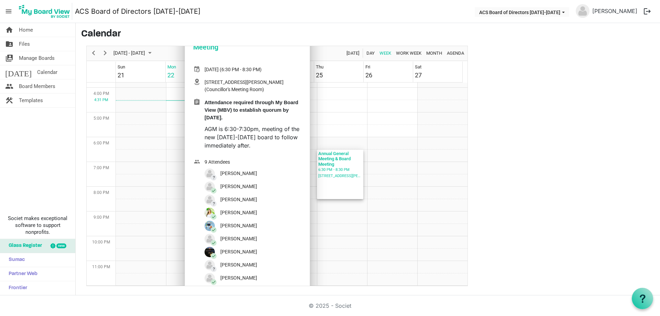 This screenshot has height=316, width=660. What do you see at coordinates (385, 53) in the screenshot?
I see `button: Week` at bounding box center [385, 53].